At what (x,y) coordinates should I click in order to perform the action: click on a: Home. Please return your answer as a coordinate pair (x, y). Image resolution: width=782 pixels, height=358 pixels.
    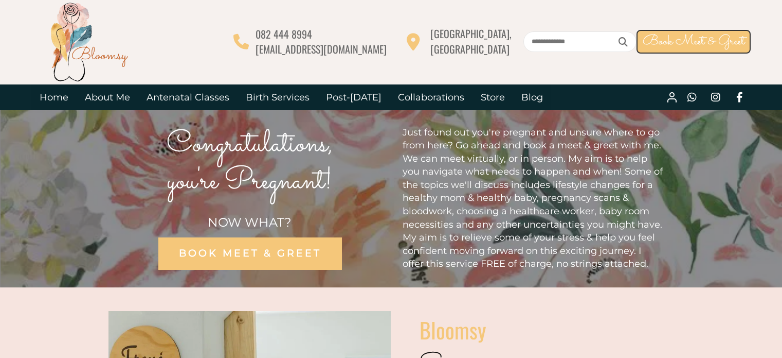
    Looking at the image, I should click on (54, 97).